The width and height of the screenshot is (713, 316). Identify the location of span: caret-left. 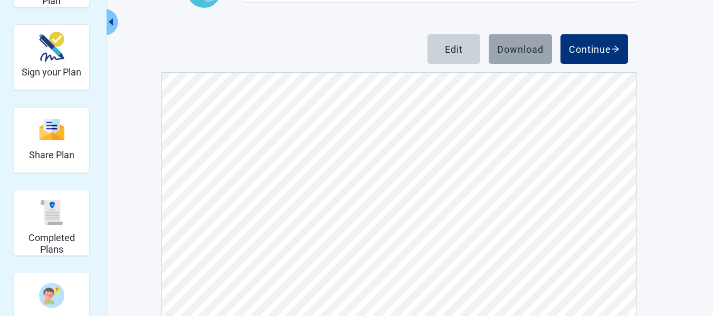
(111, 22).